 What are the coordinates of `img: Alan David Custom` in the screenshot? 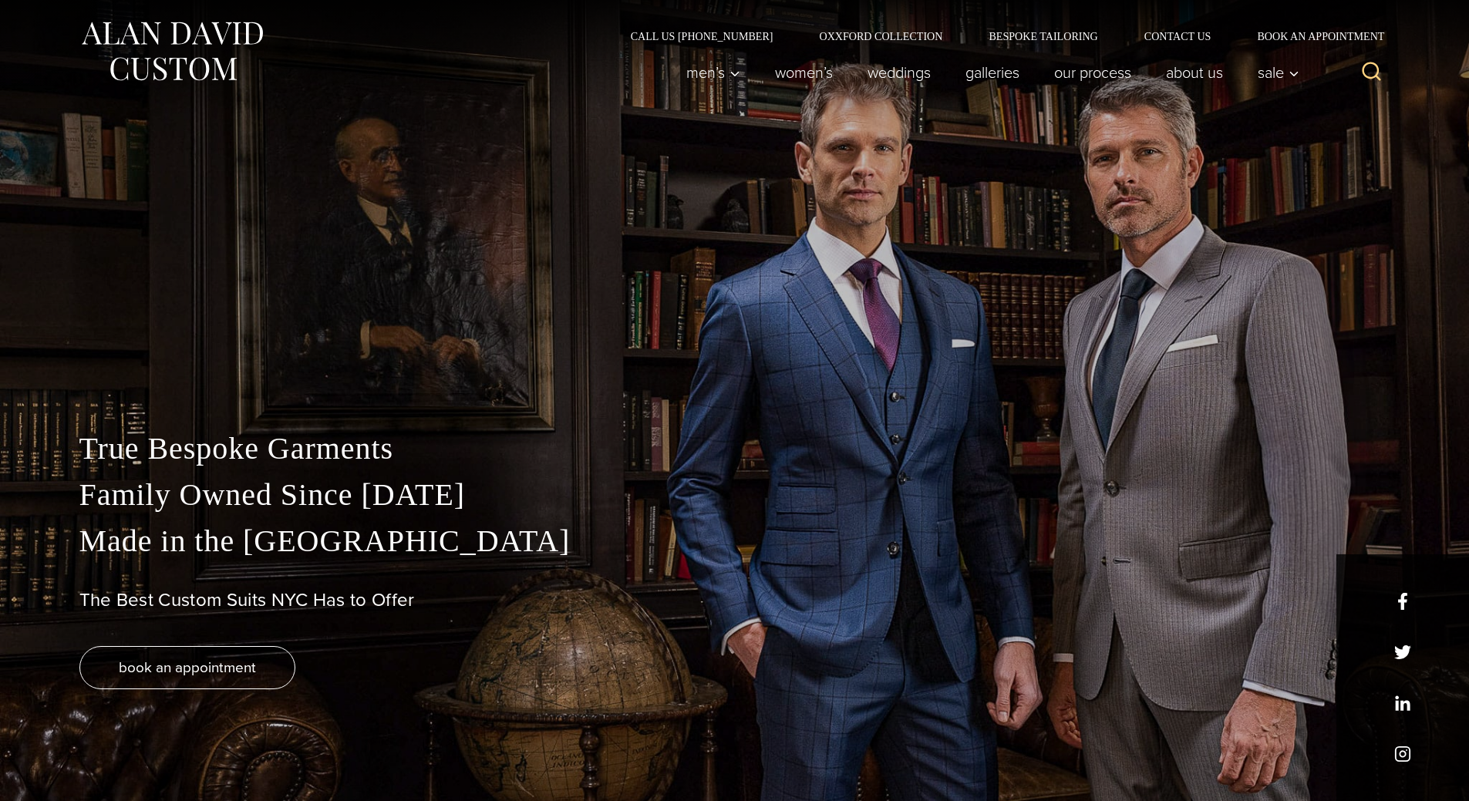 It's located at (172, 51).